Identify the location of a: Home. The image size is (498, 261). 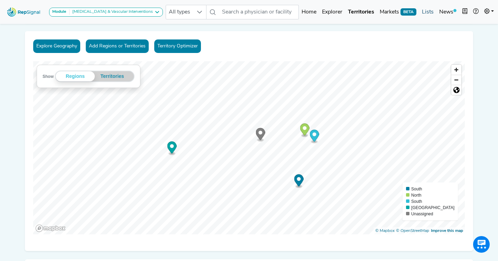
(309, 12).